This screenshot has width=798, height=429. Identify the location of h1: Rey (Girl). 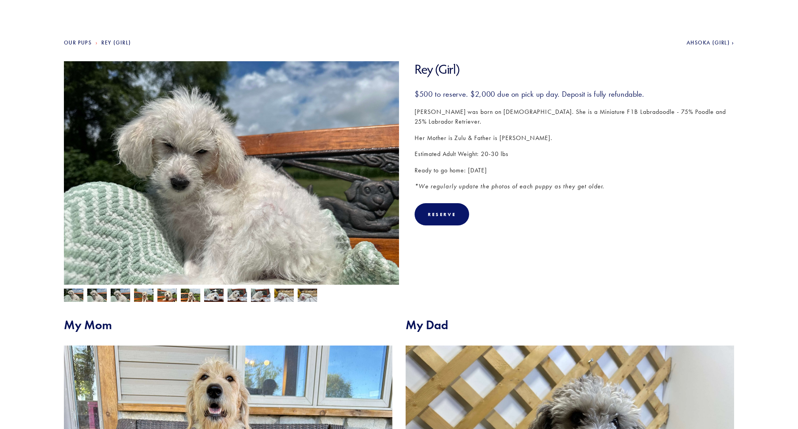
(574, 69).